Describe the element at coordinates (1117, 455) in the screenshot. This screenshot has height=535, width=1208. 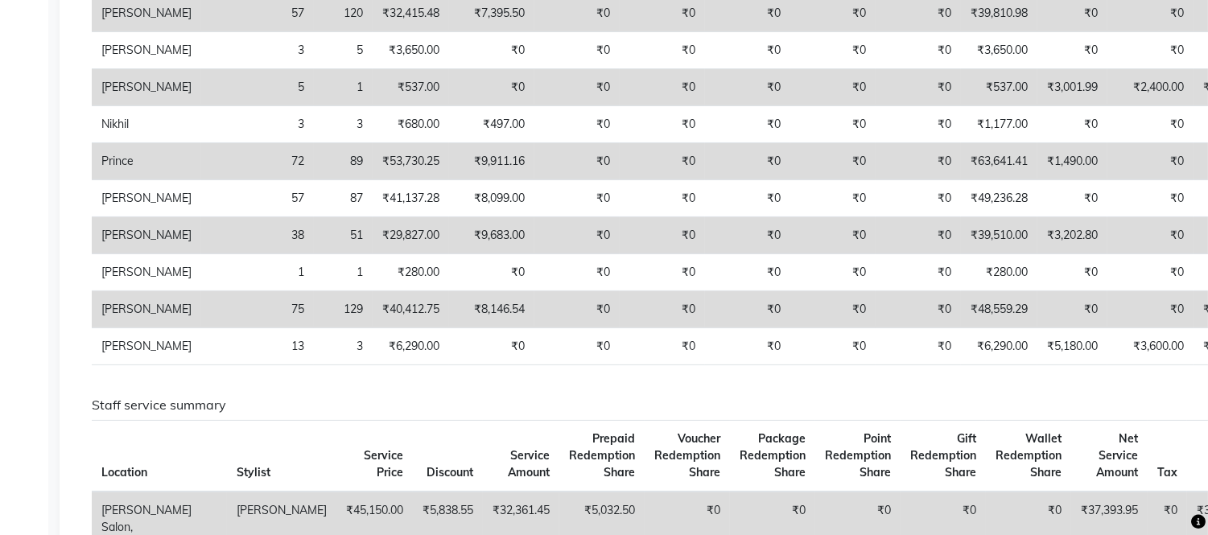
I see `span: Net Service Amount` at that location.